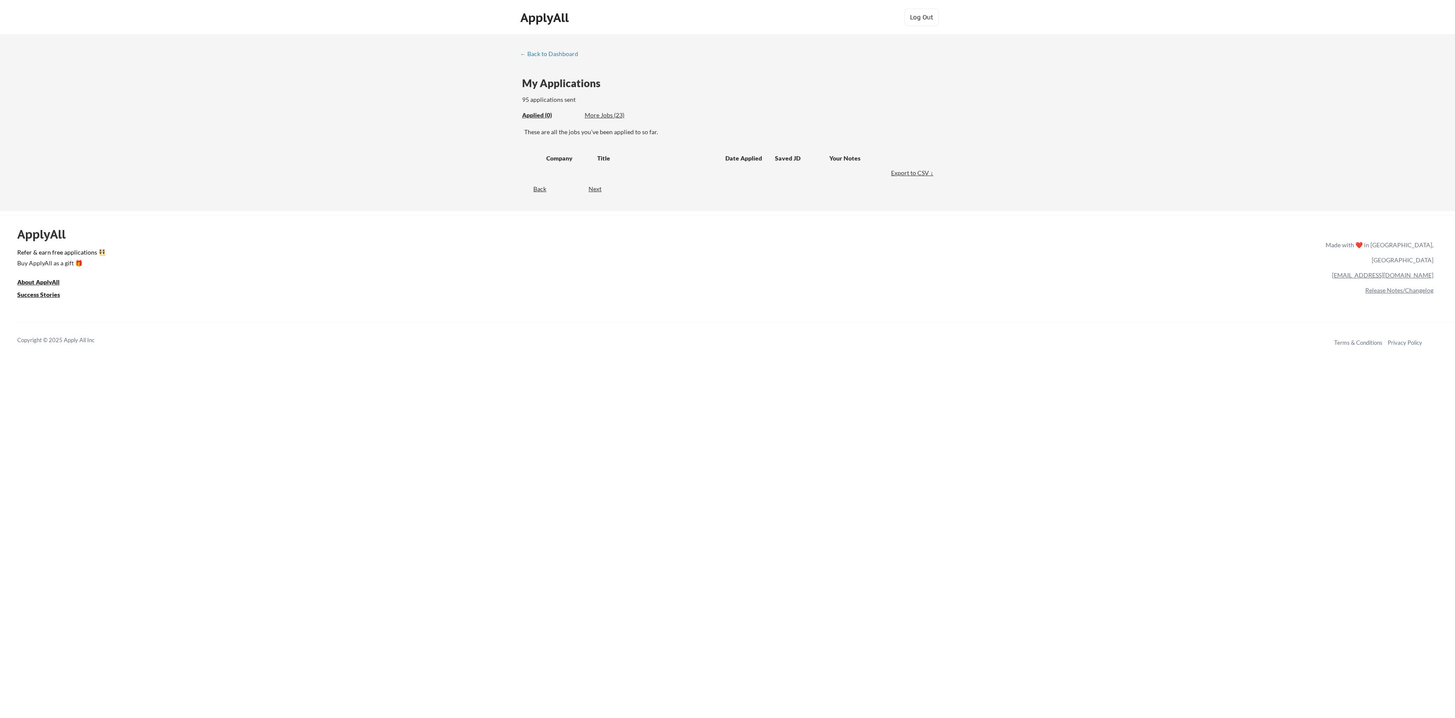 The width and height of the screenshot is (1455, 718). I want to click on div: Next, so click(600, 189).